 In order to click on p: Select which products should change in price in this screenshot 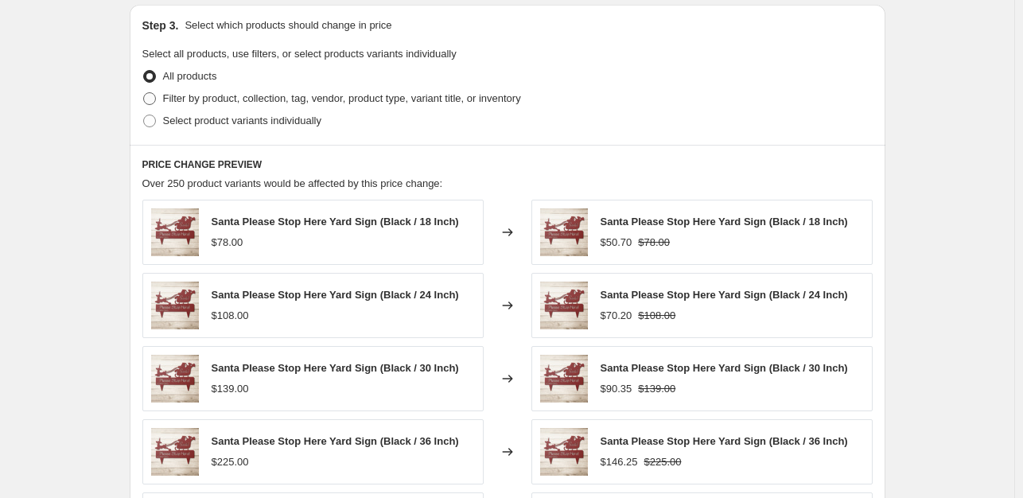, I will do `click(288, 25)`.